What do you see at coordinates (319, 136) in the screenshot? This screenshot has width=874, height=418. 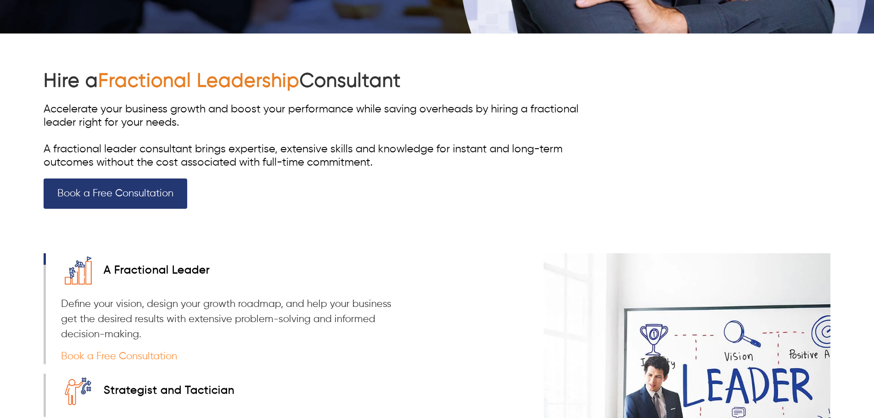 I see `div: Accelerate your business growth and boost your performance while saving overheads by hiring a fra...` at bounding box center [319, 136].